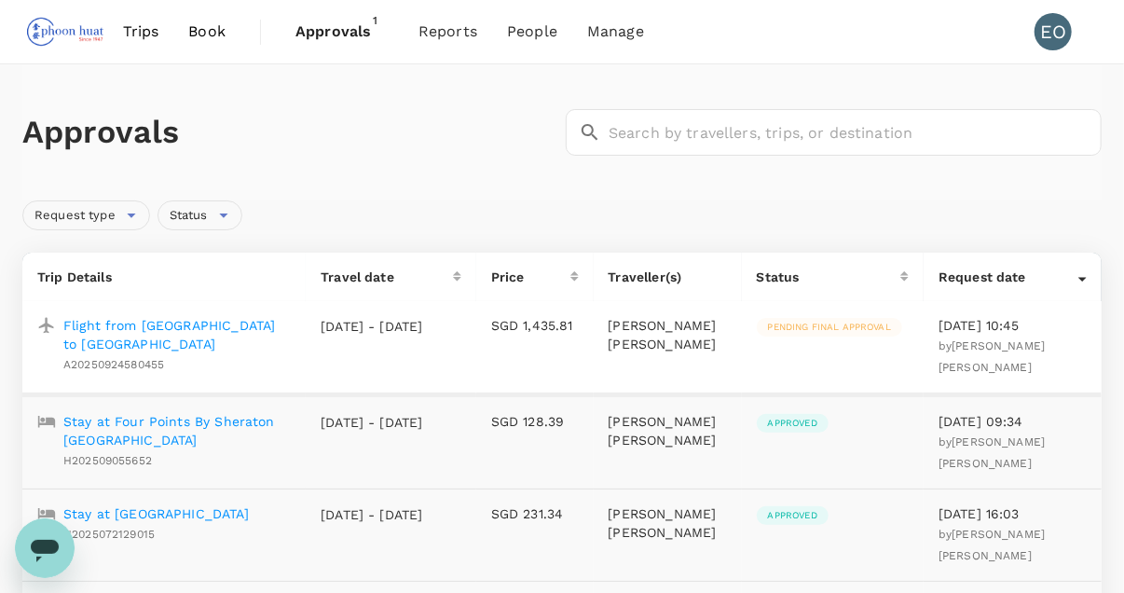 This screenshot has width=1124, height=593. I want to click on span: Status, so click(188, 215).